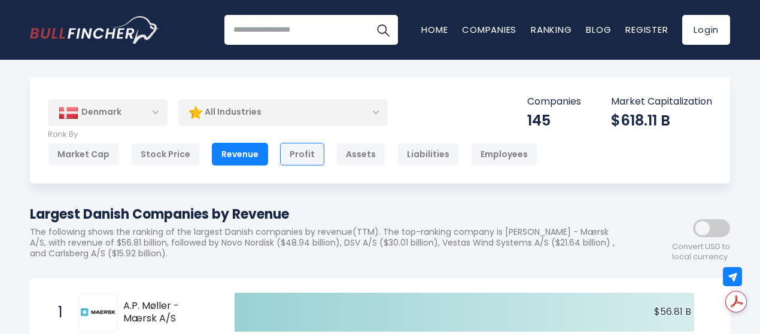 The image size is (760, 334). Describe the element at coordinates (428, 154) in the screenshot. I see `div: Liabilities` at that location.